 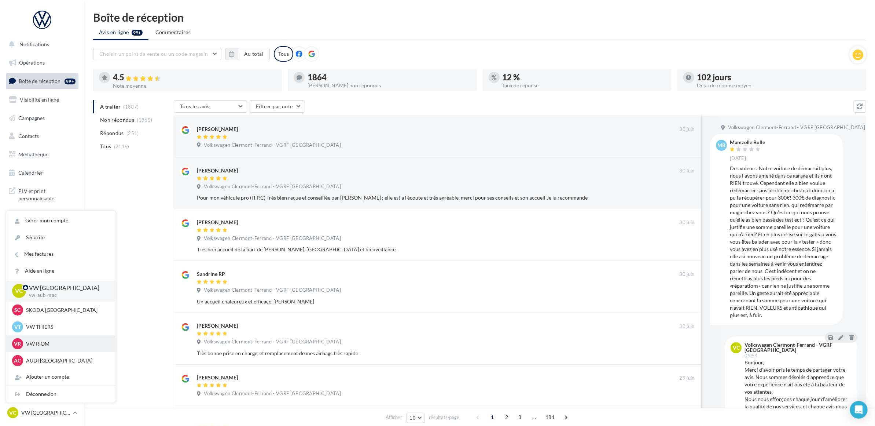 I want to click on div: Ajouter un compte, so click(x=61, y=376).